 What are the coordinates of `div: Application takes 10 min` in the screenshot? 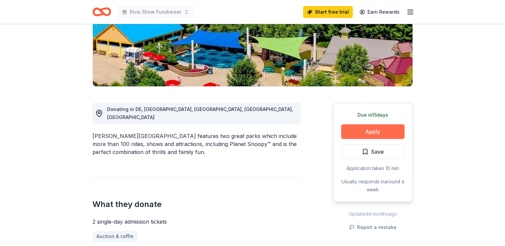 It's located at (373, 169).